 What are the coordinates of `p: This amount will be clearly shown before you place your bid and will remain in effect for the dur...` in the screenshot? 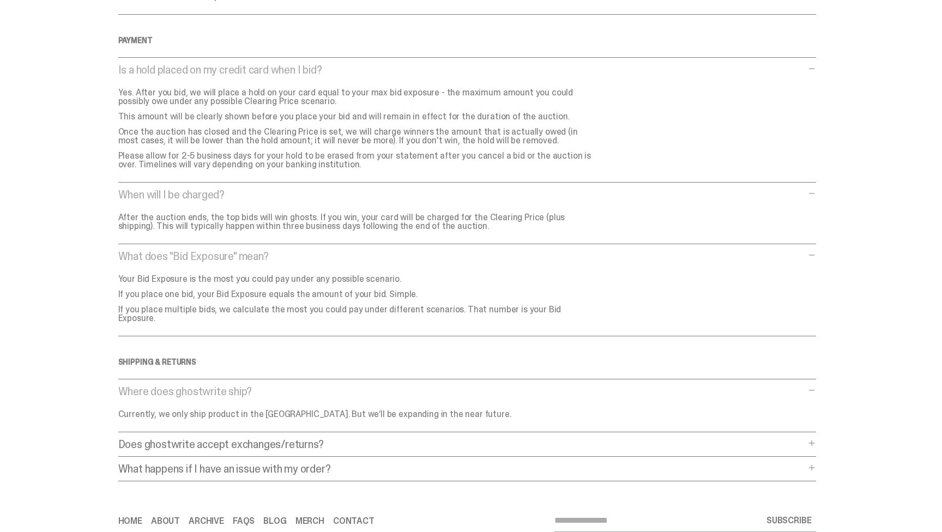 It's located at (358, 117).